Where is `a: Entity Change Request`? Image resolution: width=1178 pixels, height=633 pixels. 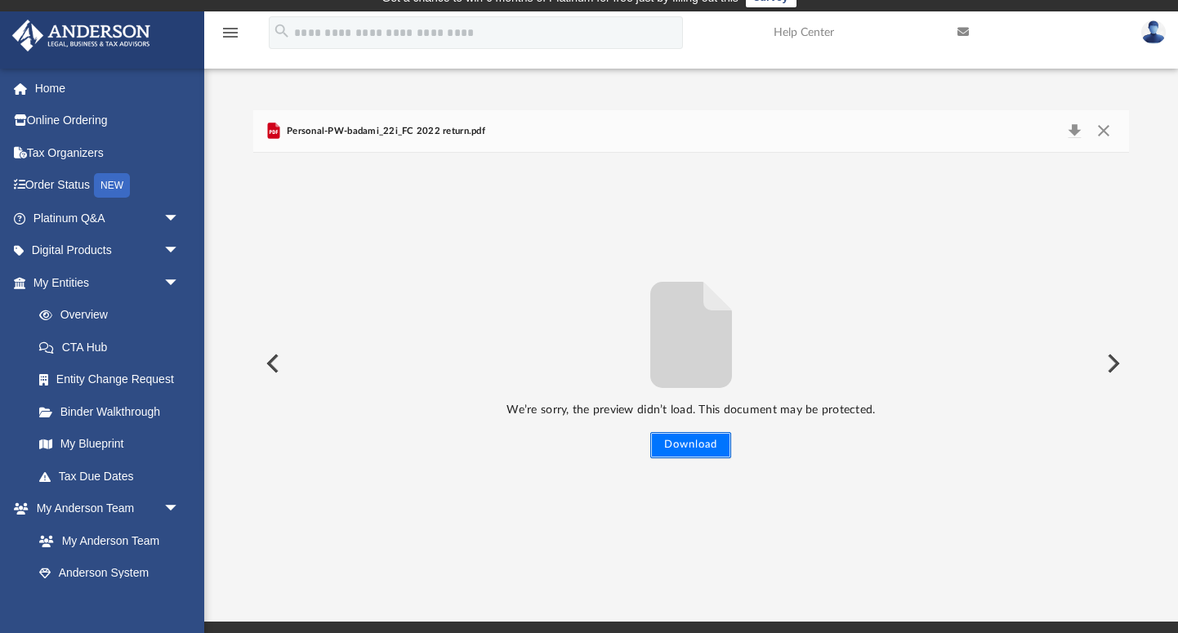 a: Entity Change Request is located at coordinates (114, 380).